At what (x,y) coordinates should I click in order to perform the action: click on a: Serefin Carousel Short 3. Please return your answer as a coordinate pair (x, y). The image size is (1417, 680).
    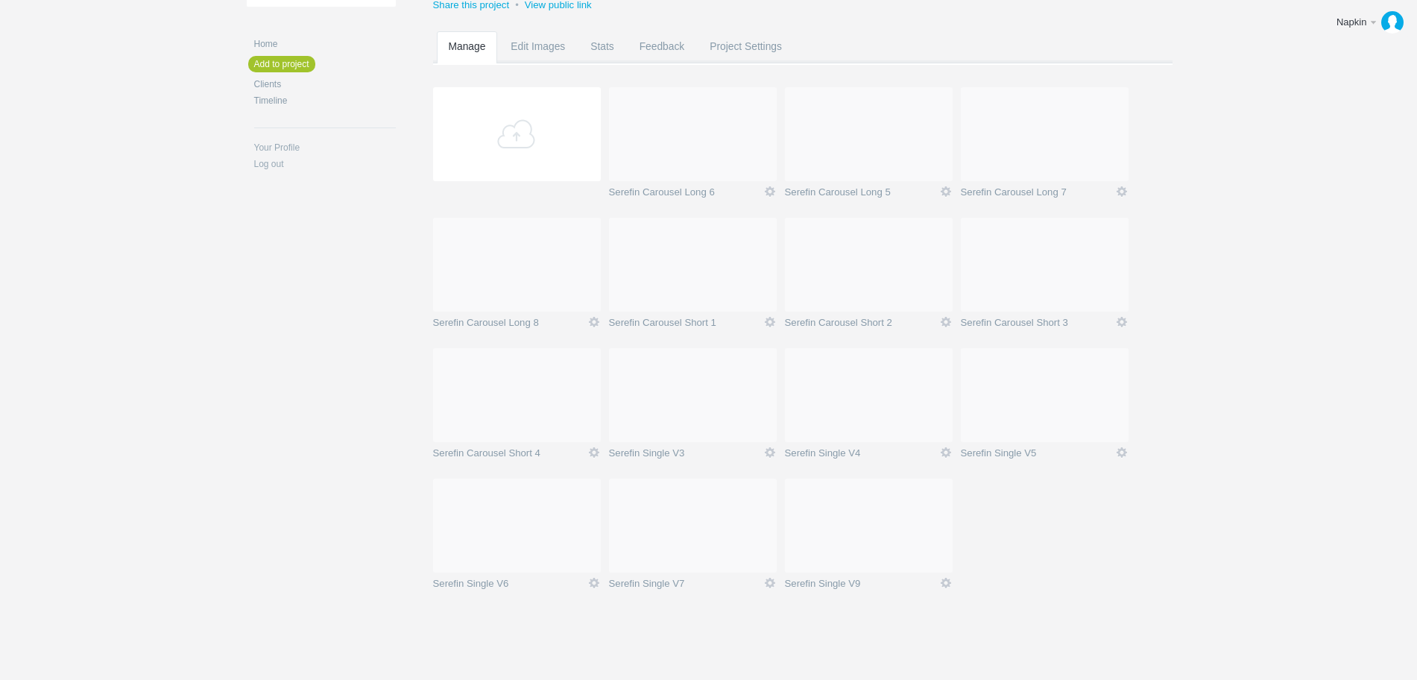
    Looking at the image, I should click on (1037, 325).